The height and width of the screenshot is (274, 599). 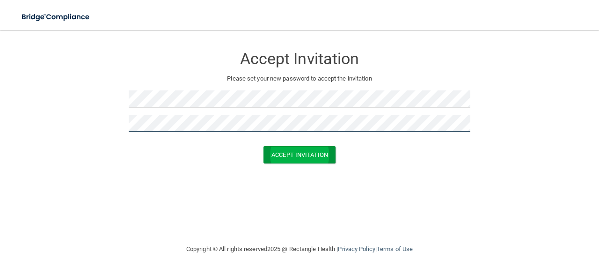 What do you see at coordinates (394, 248) in the screenshot?
I see `a: Terms of Use` at bounding box center [394, 248].